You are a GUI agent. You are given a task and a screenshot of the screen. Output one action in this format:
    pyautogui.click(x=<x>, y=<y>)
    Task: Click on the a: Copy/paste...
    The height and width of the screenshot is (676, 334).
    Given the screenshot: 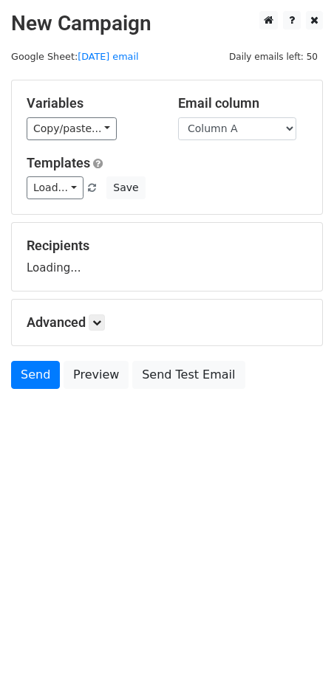 What is the action you would take?
    pyautogui.click(x=72, y=128)
    